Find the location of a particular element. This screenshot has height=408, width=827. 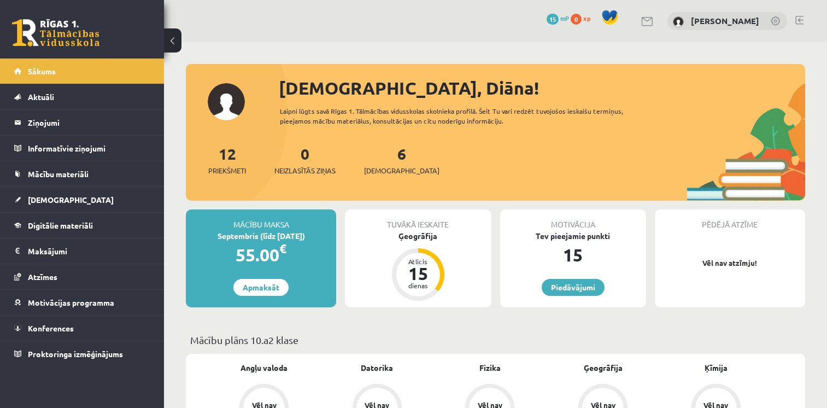

a: Maksājumi is located at coordinates (82, 251).